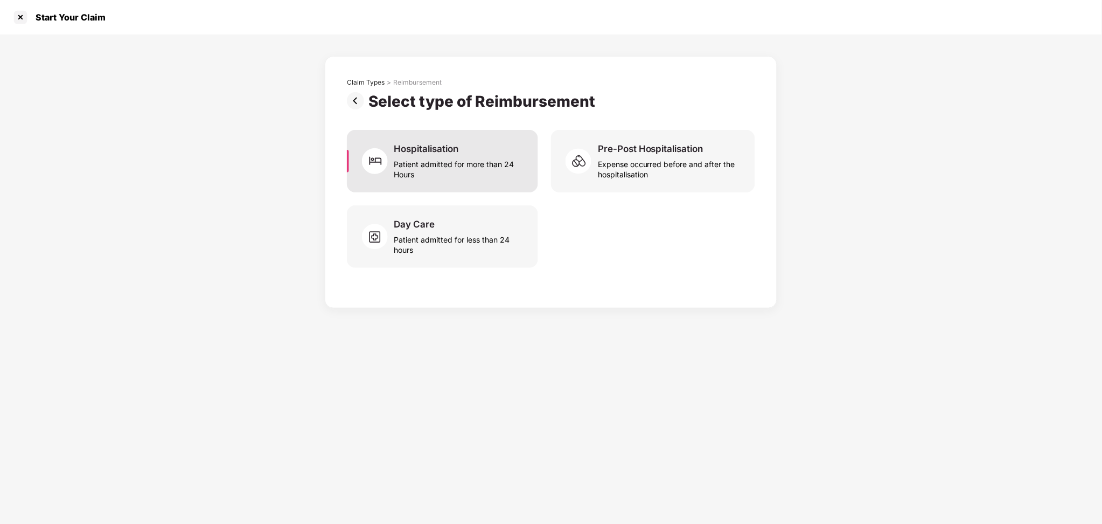 This screenshot has height=524, width=1102. I want to click on div: Expense occurred before and after the hospitalisation, so click(670, 167).